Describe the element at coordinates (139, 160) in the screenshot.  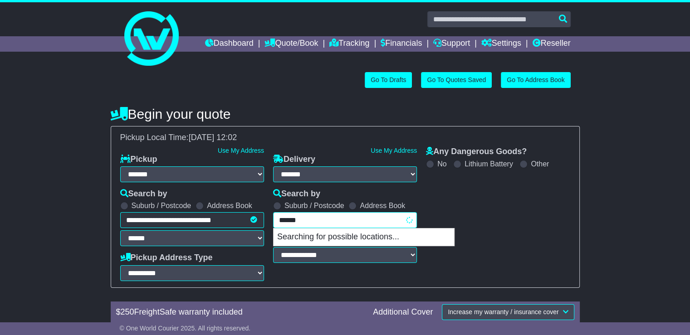
I see `label: Pickup` at that location.